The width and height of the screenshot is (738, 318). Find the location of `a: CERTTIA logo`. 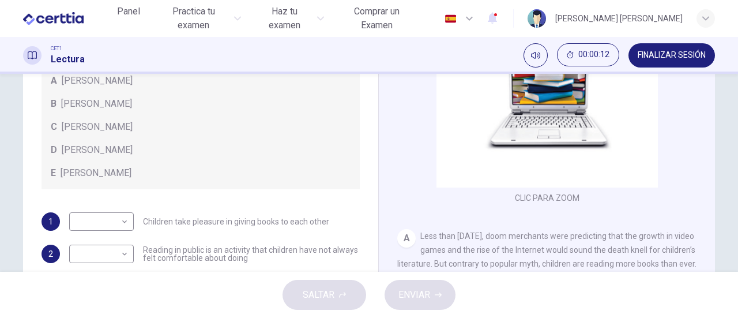

a: CERTTIA logo is located at coordinates (66, 18).